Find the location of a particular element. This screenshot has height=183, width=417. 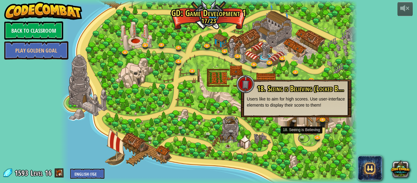

button: Adjust volume is located at coordinates (405, 9).